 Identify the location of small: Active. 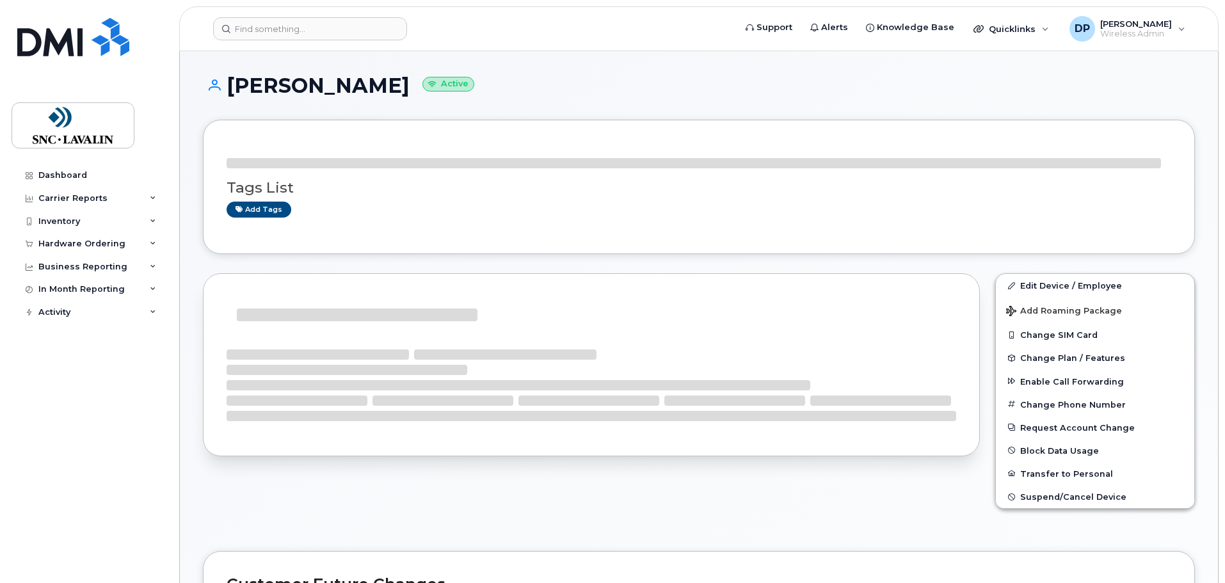
(448, 84).